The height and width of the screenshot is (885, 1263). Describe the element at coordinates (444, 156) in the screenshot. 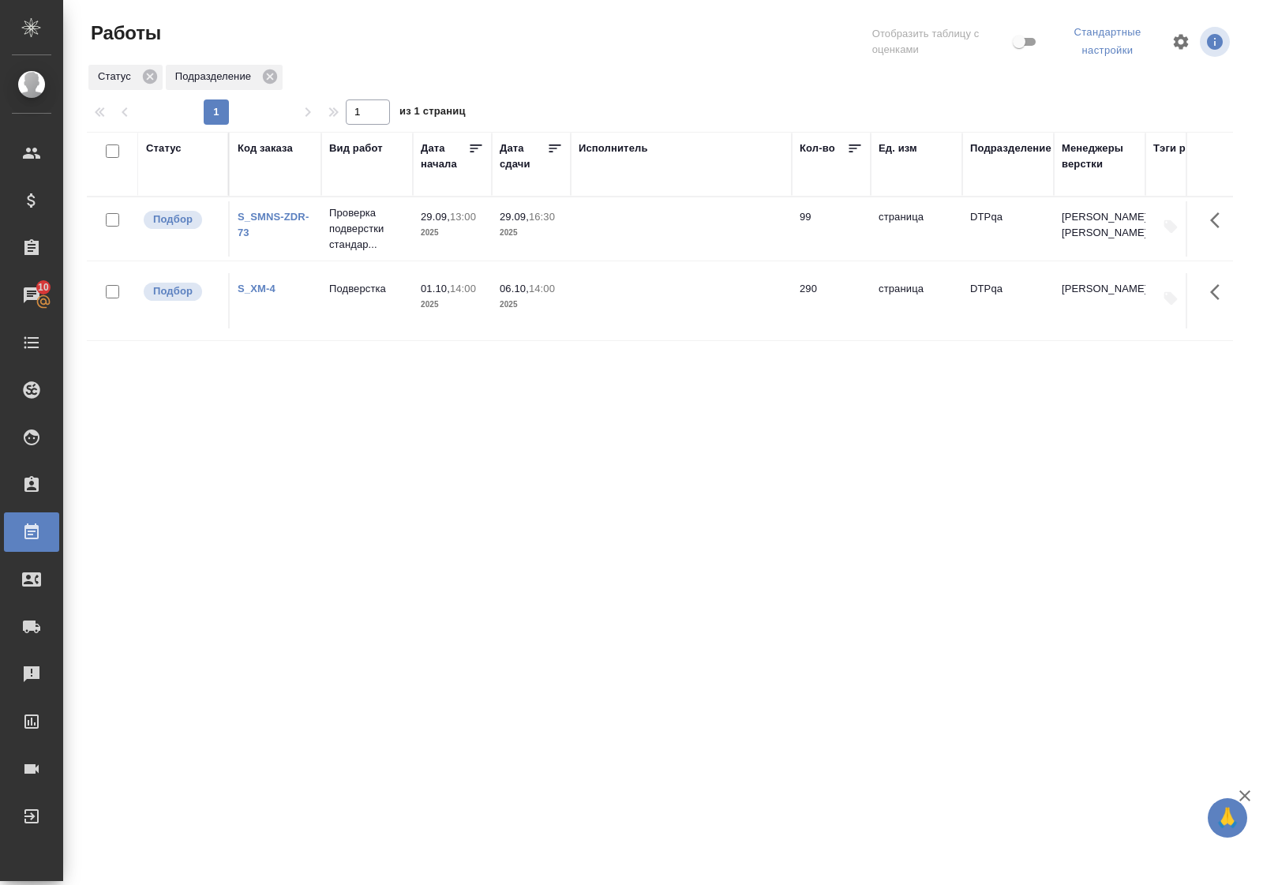

I see `div: Дата начала` at that location.